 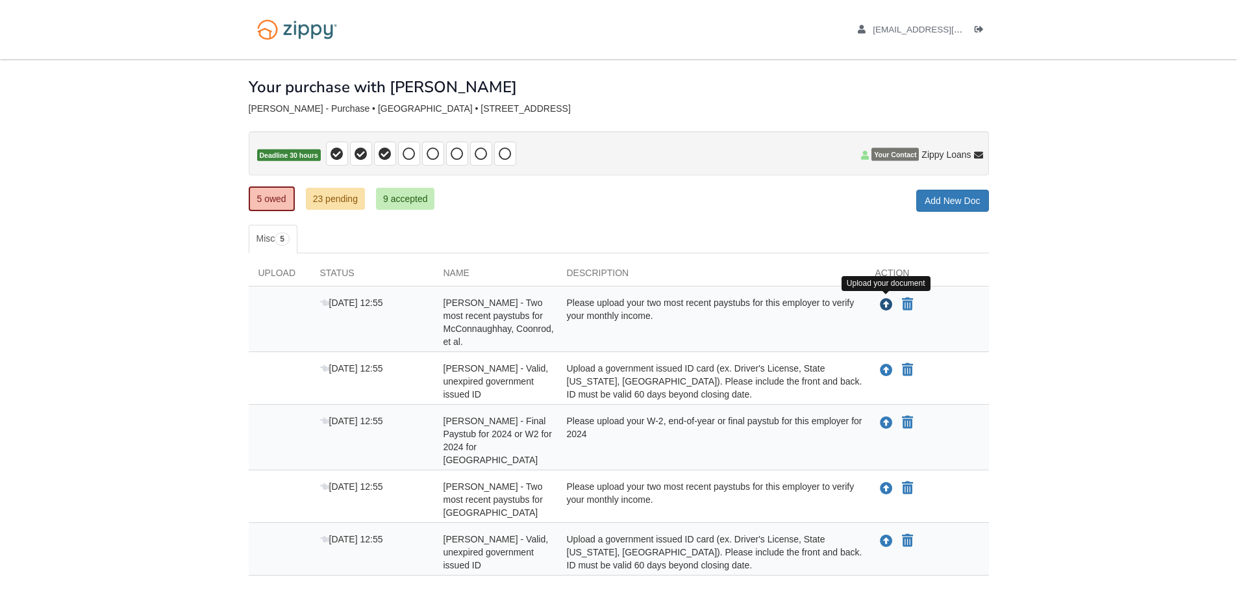 What do you see at coordinates (887, 423) in the screenshot?
I see `button: Upload Zachary Pilcher - Final Paystub for 2024 or W2 for 2024 for Tire Depot` at bounding box center [887, 423].